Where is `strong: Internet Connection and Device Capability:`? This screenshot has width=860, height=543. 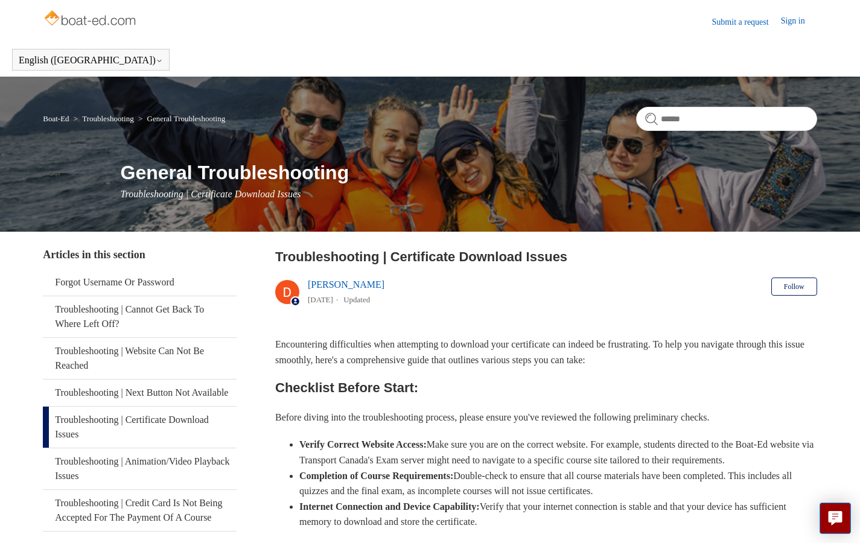
strong: Internet Connection and Device Capability: is located at coordinates (389, 506).